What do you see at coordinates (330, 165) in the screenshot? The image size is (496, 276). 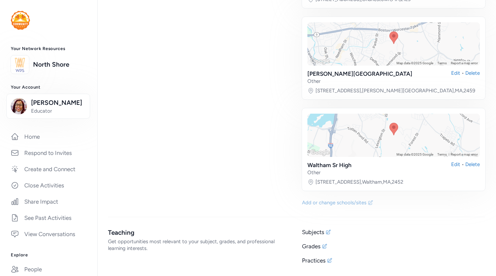 I see `div: Waltham Sr High` at bounding box center [330, 165].